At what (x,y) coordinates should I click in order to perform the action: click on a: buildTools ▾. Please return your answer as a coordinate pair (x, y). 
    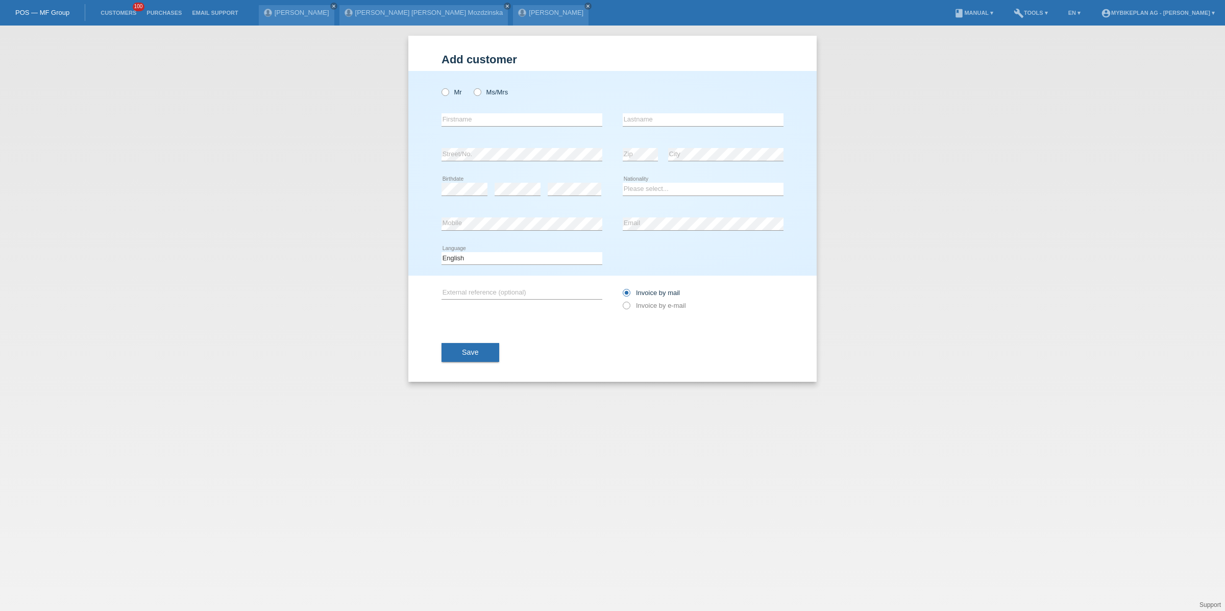
    Looking at the image, I should click on (1030, 13).